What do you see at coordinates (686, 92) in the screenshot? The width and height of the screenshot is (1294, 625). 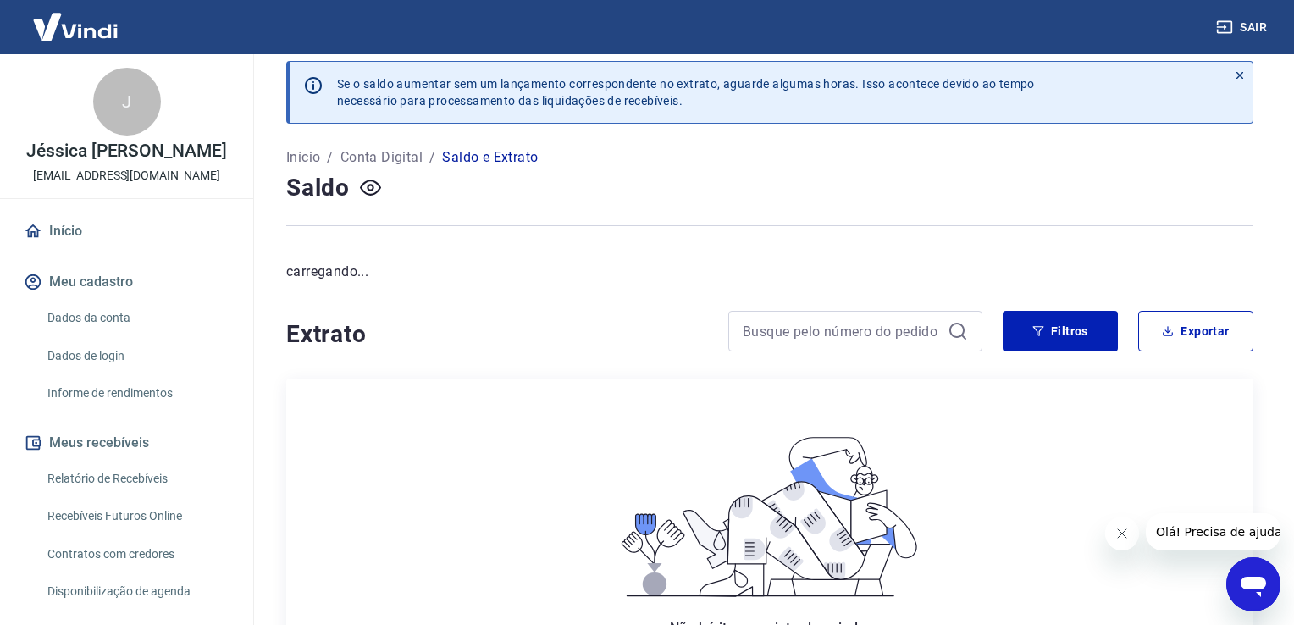 I see `p: Se o saldo aumentar sem um lançamento correspondente no extrato, aguarde algumas horas. Isso acon...` at bounding box center [686, 92].